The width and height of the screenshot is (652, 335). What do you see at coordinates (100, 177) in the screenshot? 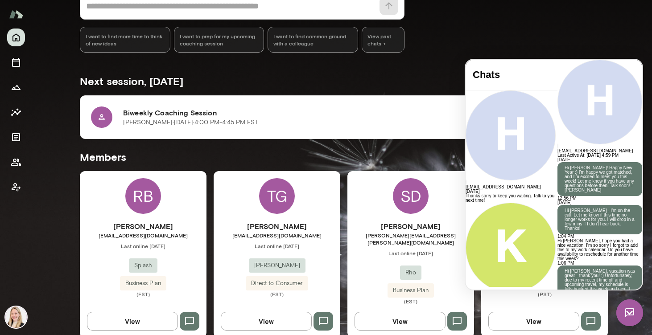
I see `span: 1:04 PM` at bounding box center [100, 177].